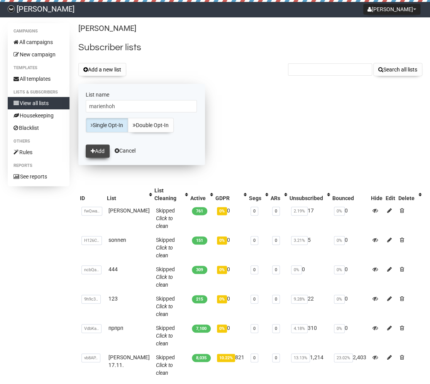  What do you see at coordinates (11, 9) in the screenshot?
I see `img: 1c57bf28b110ae6d742f5450afd87b61` at bounding box center [11, 9].